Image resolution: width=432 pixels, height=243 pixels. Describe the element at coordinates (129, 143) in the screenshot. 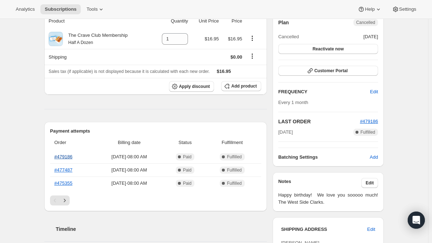

I see `span: Billing date` at that location.